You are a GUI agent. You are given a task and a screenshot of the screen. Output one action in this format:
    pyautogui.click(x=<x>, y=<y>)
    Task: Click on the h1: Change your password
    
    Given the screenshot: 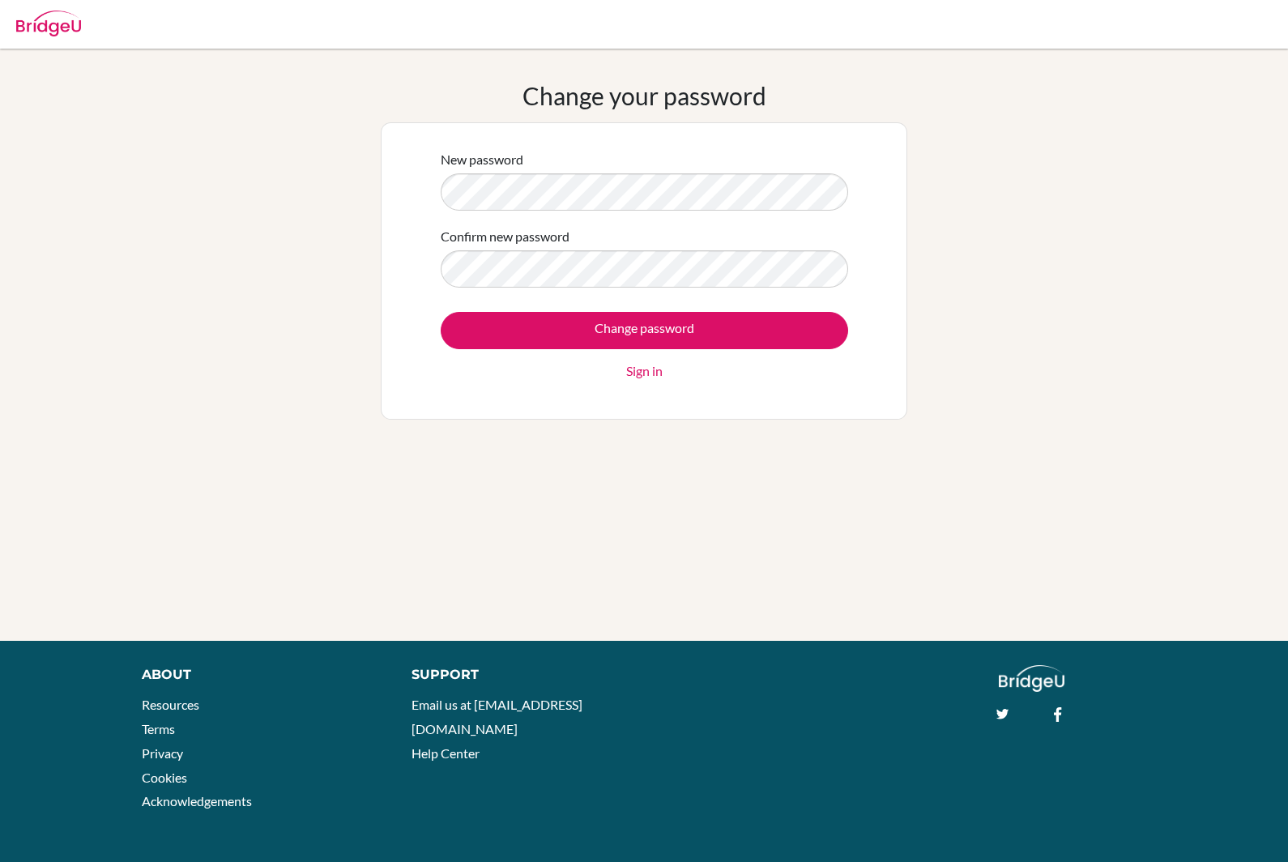 What is the action you would take?
    pyautogui.click(x=644, y=96)
    